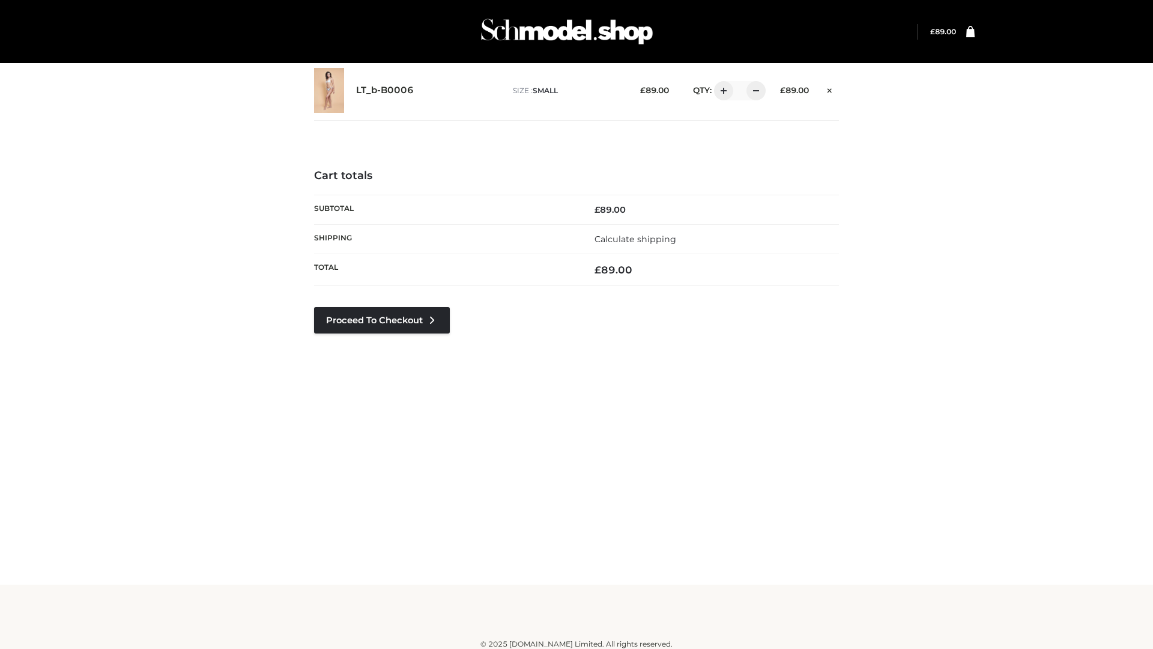  I want to click on th: Subtotal, so click(445, 209).